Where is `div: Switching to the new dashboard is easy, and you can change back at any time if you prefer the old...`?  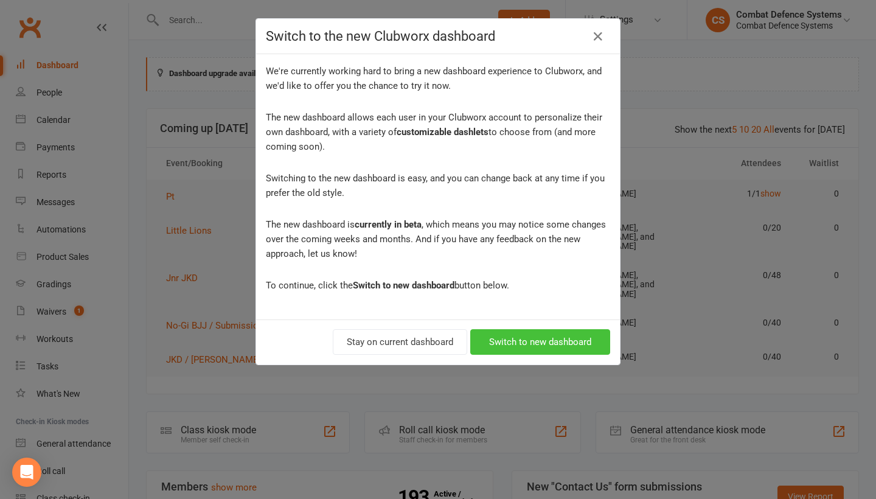 div: Switching to the new dashboard is easy, and you can change back at any time if you prefer the old... is located at coordinates (438, 185).